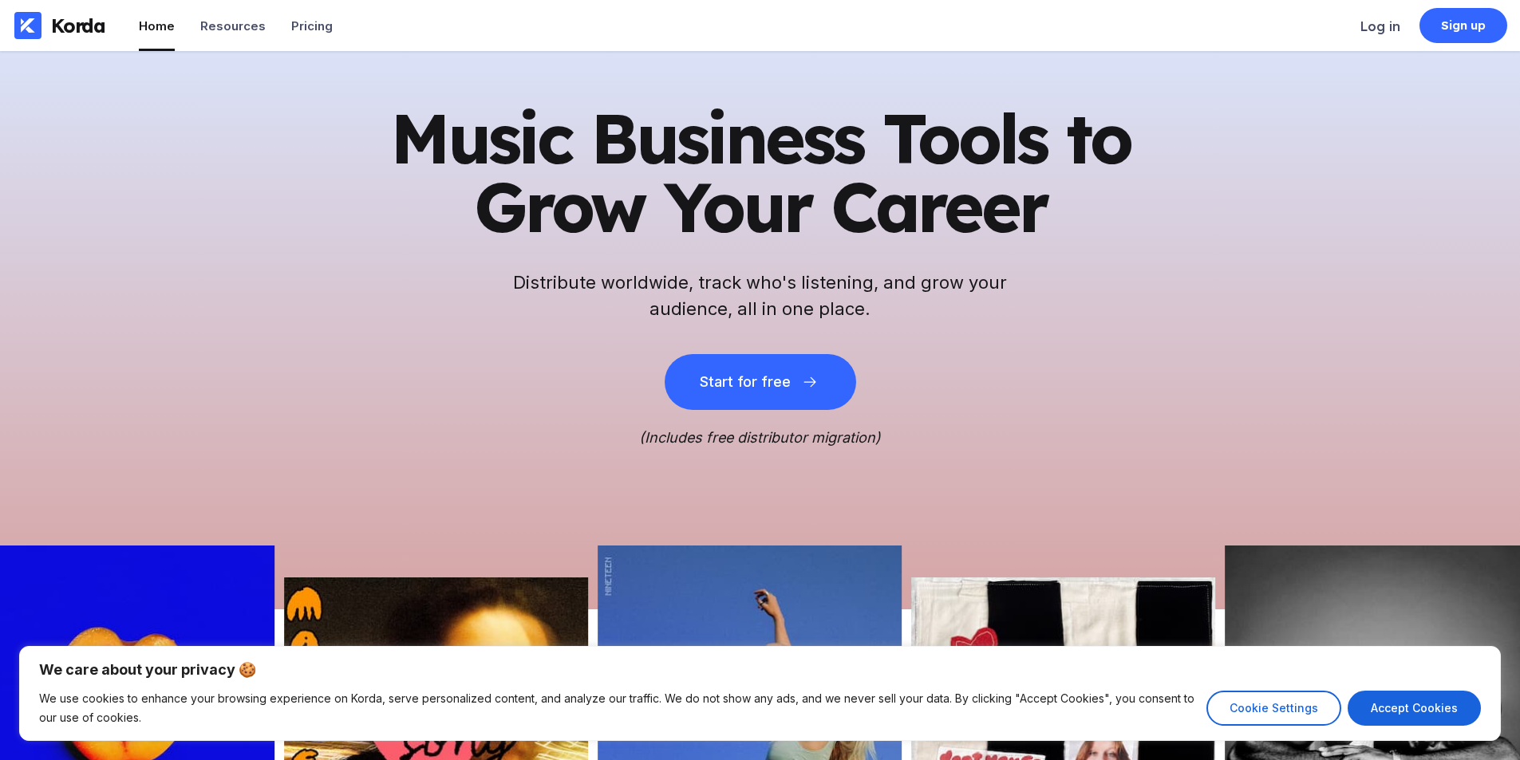  I want to click on div: Pricing, so click(312, 26).